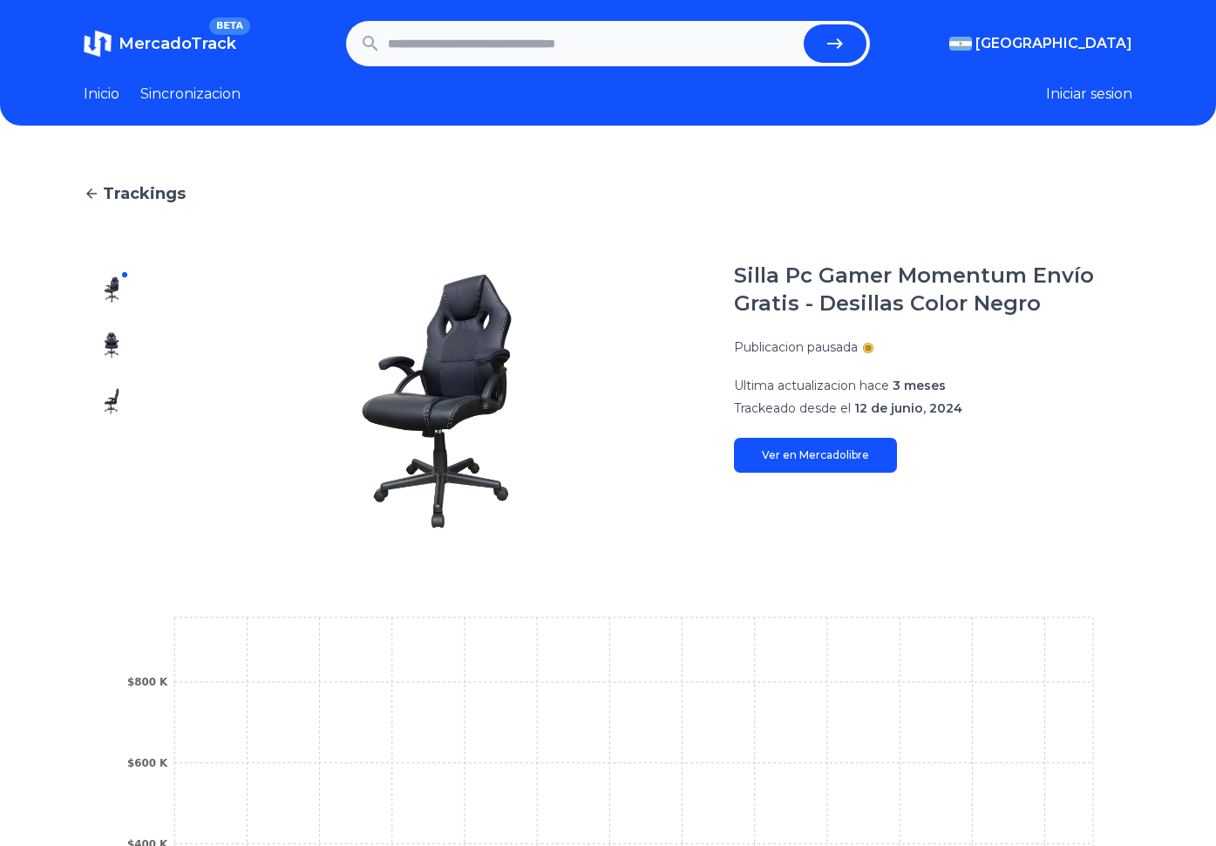 The height and width of the screenshot is (846, 1216). Describe the element at coordinates (160, 44) in the screenshot. I see `a: MercadoTrackBETA` at that location.